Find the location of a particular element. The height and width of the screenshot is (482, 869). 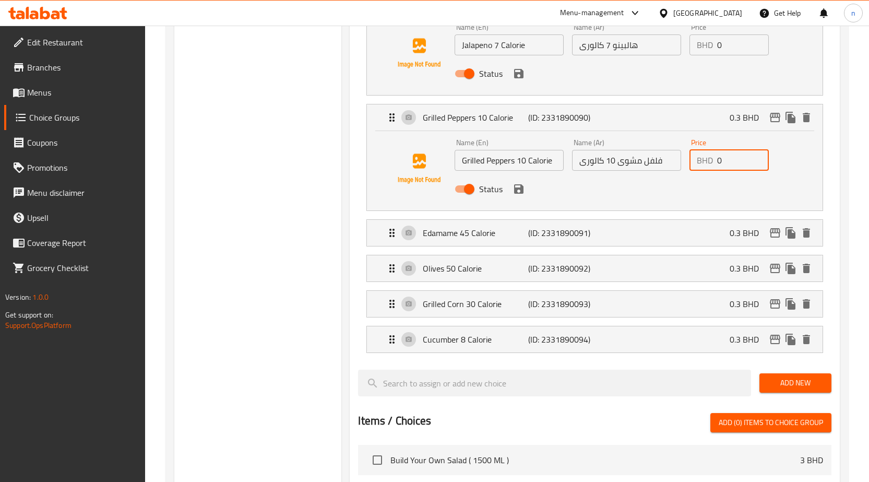

span: Menus is located at coordinates (82, 92).